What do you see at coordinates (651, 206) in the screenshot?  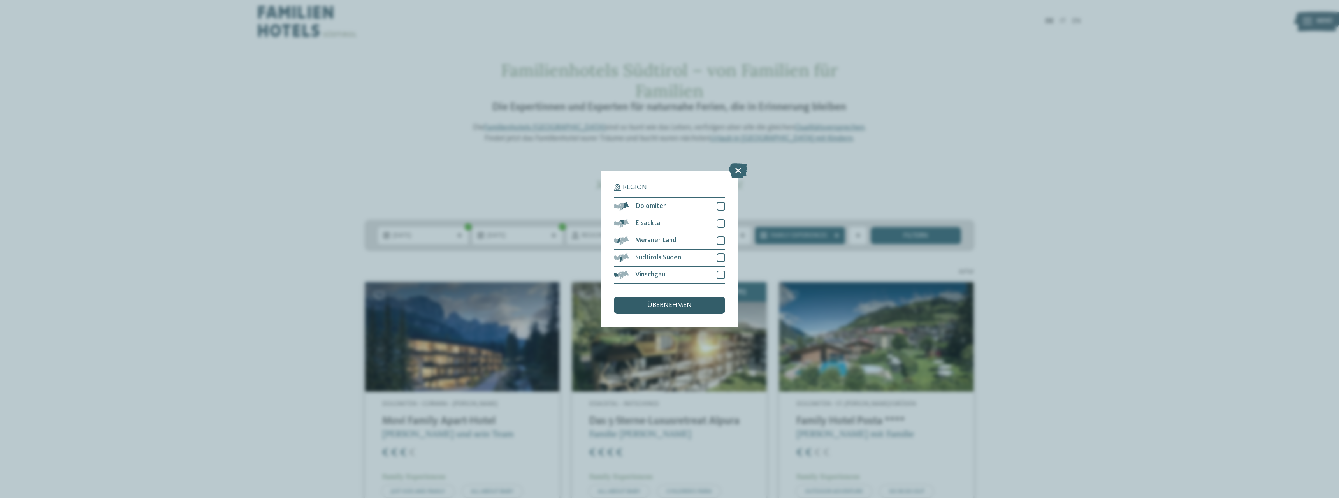 I see `span: Dolomiten` at bounding box center [651, 206].